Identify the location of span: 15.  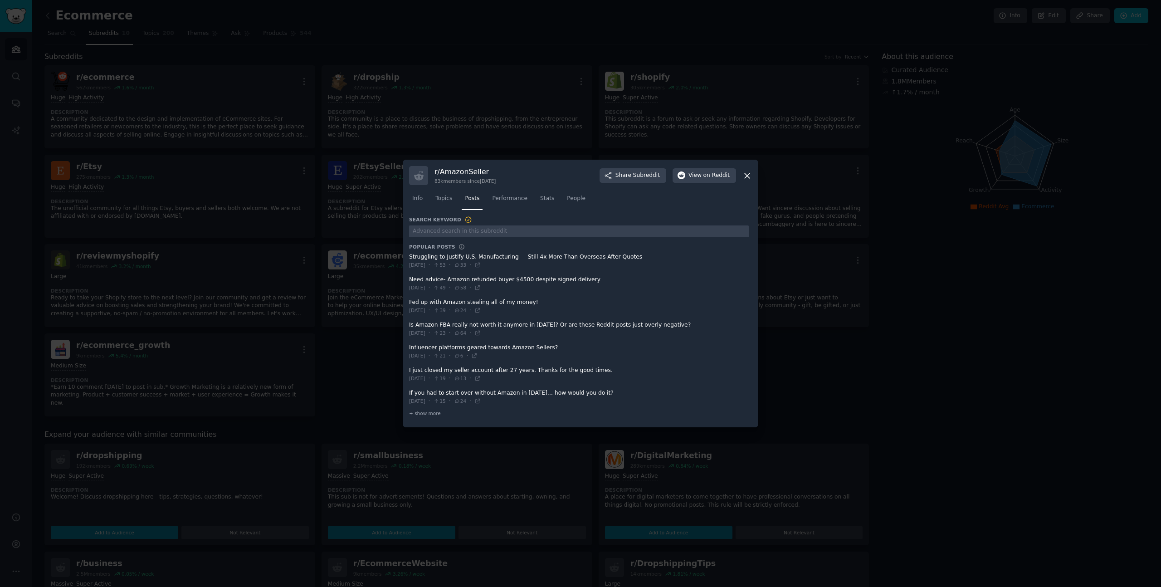
(439, 401).